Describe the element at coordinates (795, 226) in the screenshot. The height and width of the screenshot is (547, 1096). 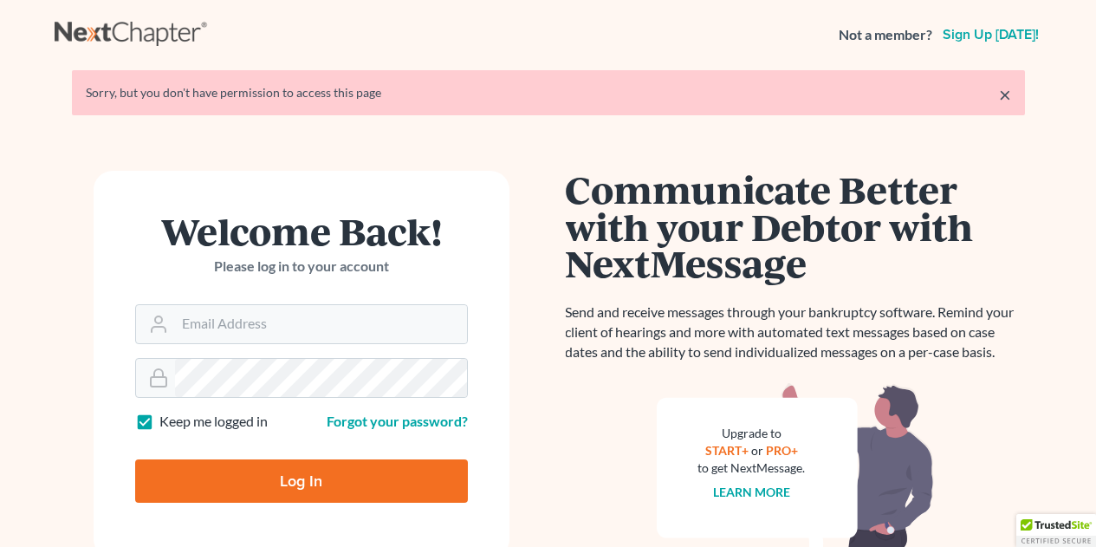
I see `h1: Communicate Better with your Debtor with NextMessage` at that location.